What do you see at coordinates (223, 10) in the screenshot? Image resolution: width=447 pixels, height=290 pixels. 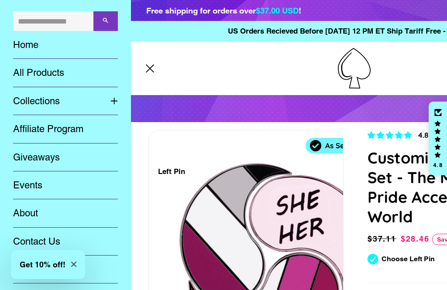 I see `div: Free shipping for orders over !` at bounding box center [223, 10].